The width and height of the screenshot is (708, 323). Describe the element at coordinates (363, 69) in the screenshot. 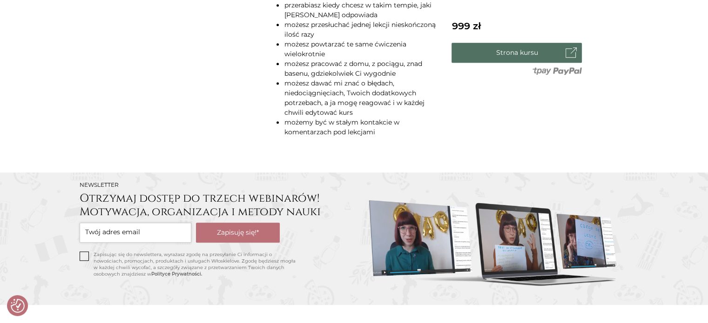

I see `li: możesz pracować z domu, z pociągu, znad basenu, gdziekolwiek Ci wygodnie` at that location.